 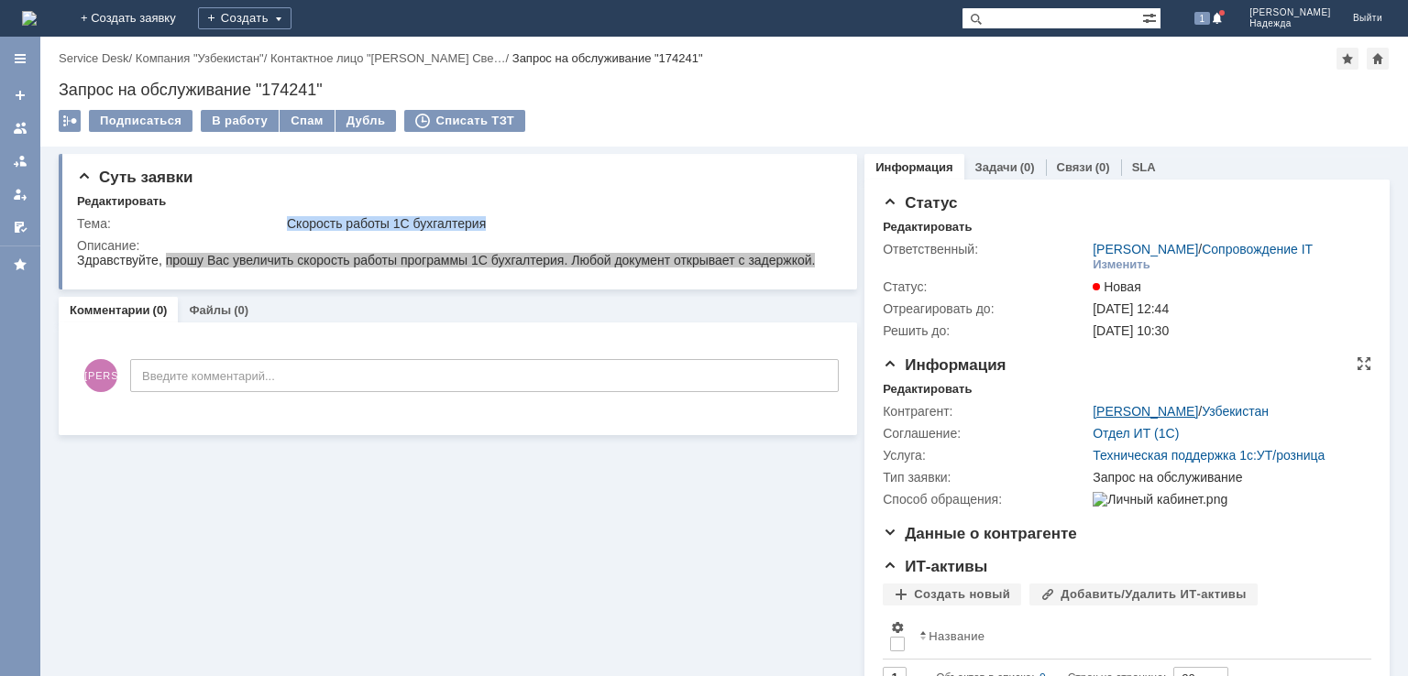 I want to click on div: Соглашение:, so click(x=985, y=434).